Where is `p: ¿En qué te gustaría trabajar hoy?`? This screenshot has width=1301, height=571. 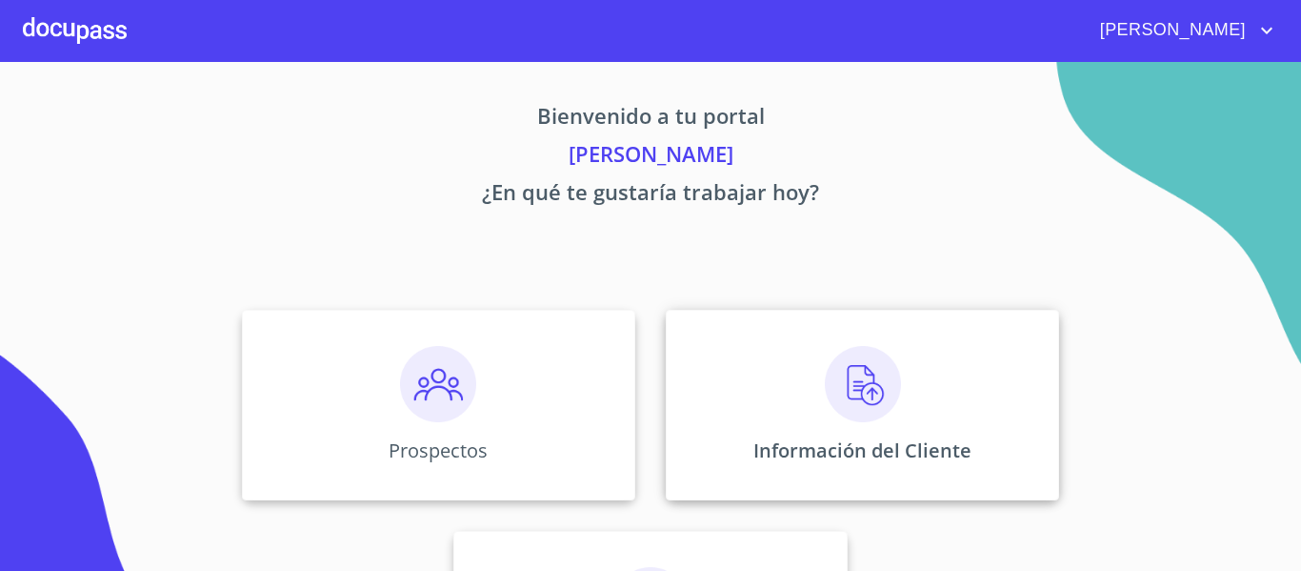
p: ¿En qué te gustaría trabajar hoy? is located at coordinates (651, 195).